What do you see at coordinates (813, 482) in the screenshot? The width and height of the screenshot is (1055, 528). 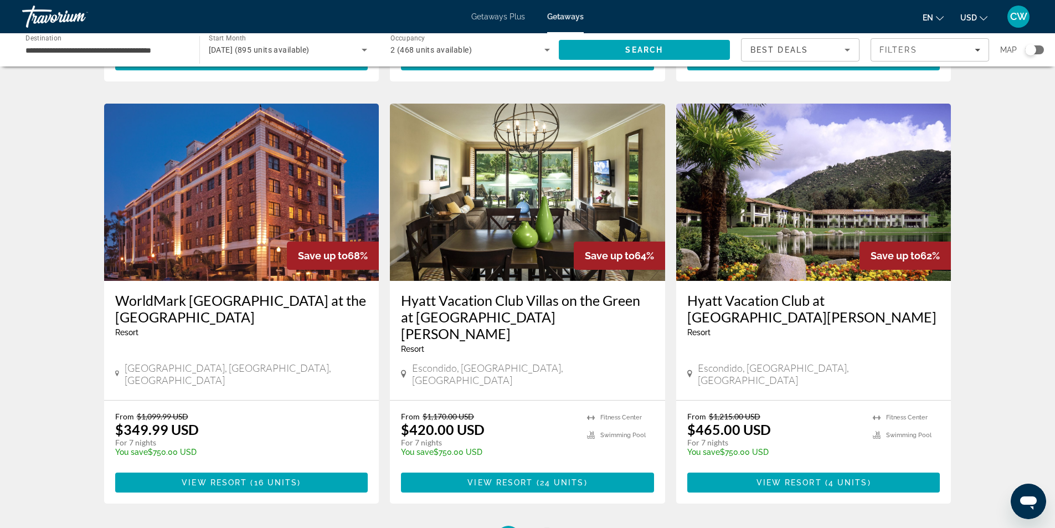 I see `a: View Resort(4 units)` at bounding box center [813, 482].